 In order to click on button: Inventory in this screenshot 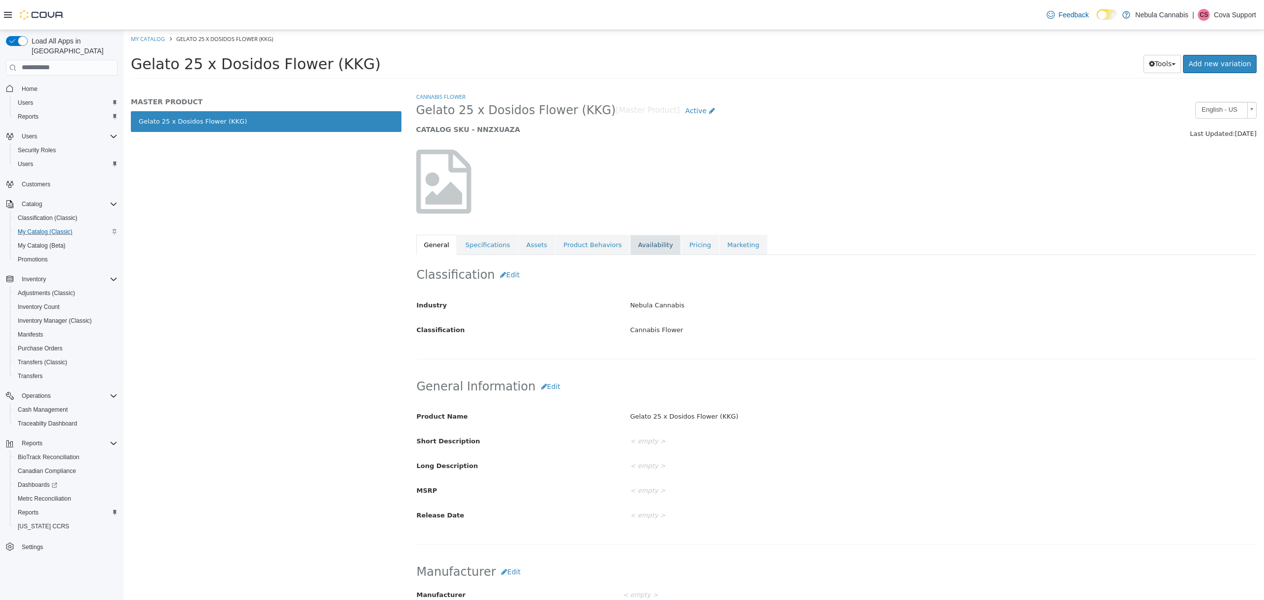, I will do `click(62, 279)`.